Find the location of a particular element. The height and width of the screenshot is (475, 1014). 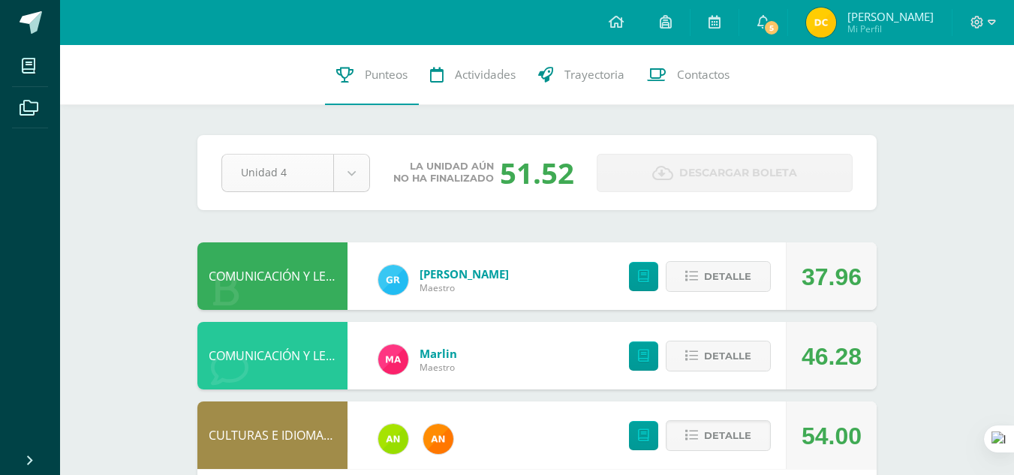

span: Actividades is located at coordinates (485, 74).